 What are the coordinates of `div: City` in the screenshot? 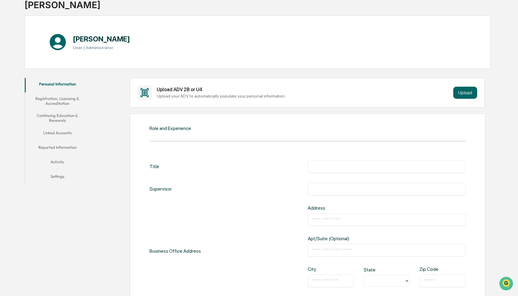 It's located at (318, 269).